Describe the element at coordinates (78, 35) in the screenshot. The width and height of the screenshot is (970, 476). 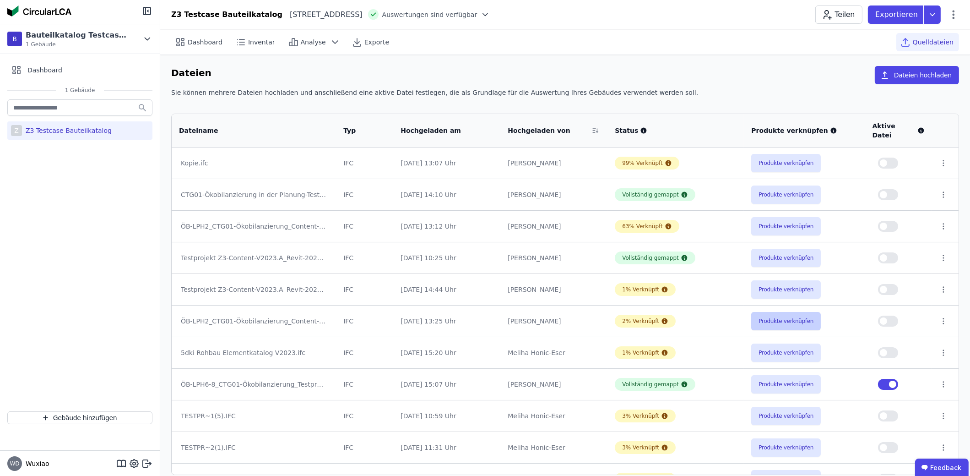
I see `div: Bauteilkatalog Testcase Z3` at that location.